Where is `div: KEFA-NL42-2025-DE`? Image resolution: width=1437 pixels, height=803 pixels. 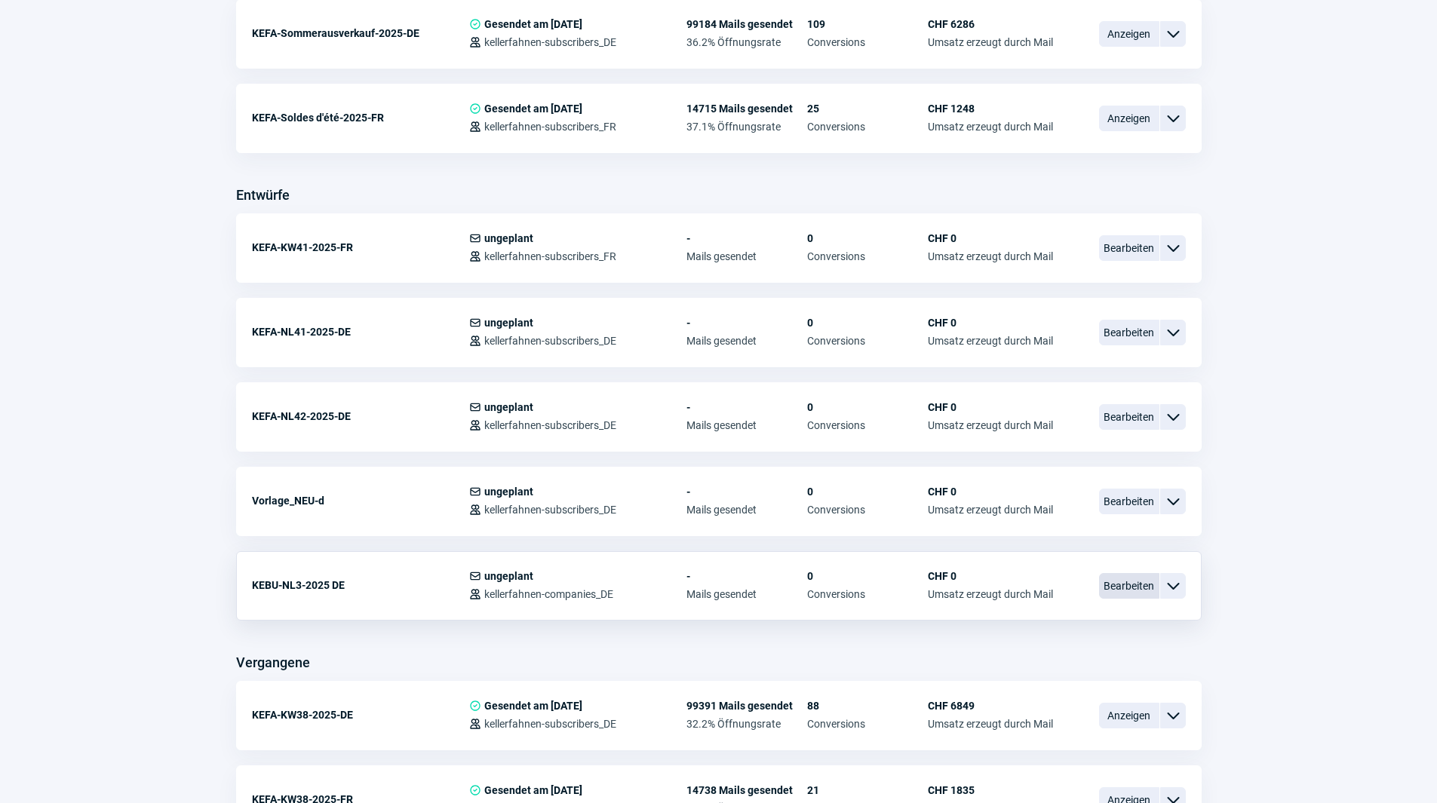 div: KEFA-NL42-2025-DE is located at coordinates (360, 416).